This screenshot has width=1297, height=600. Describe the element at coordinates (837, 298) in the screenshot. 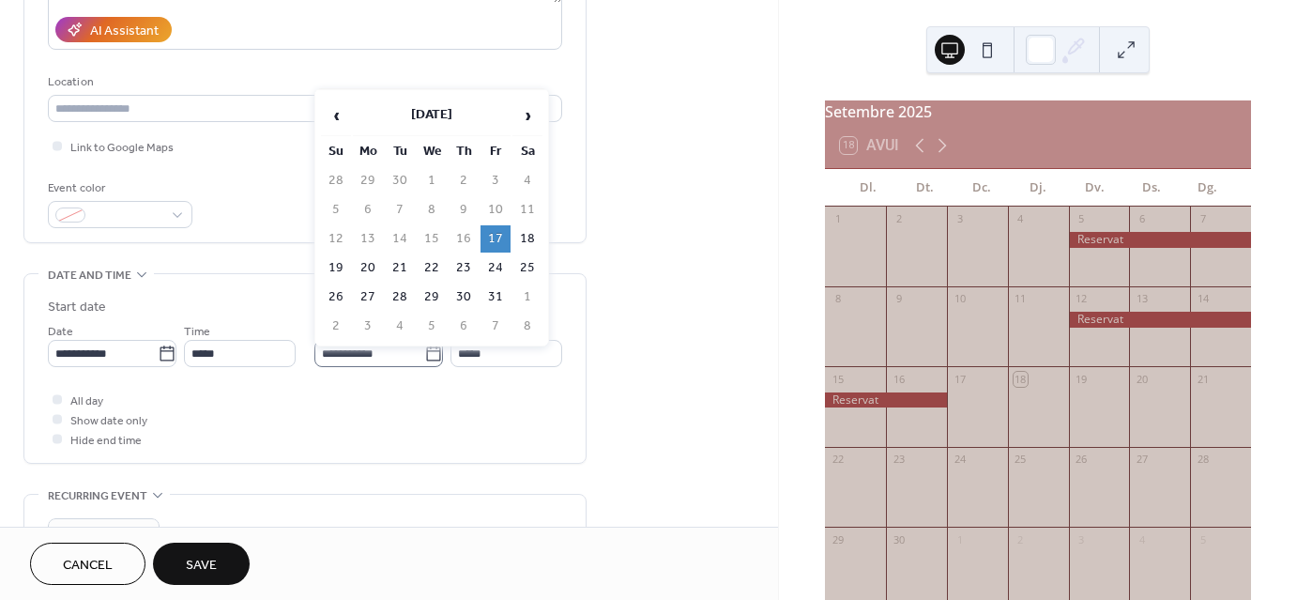

I see `div: 8` at that location.